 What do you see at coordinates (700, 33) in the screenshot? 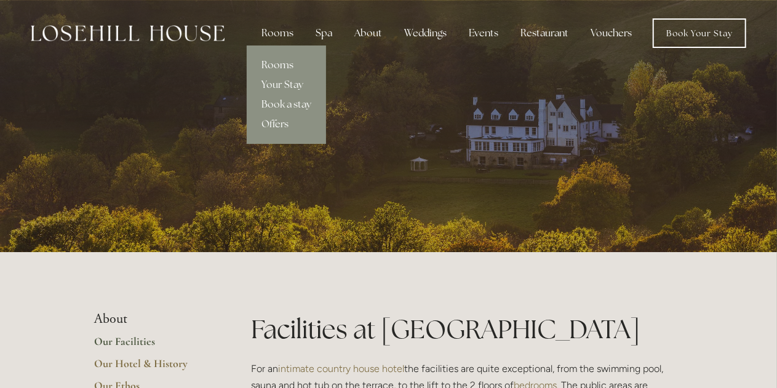
I see `a: Book Your Stay` at bounding box center [700, 33].